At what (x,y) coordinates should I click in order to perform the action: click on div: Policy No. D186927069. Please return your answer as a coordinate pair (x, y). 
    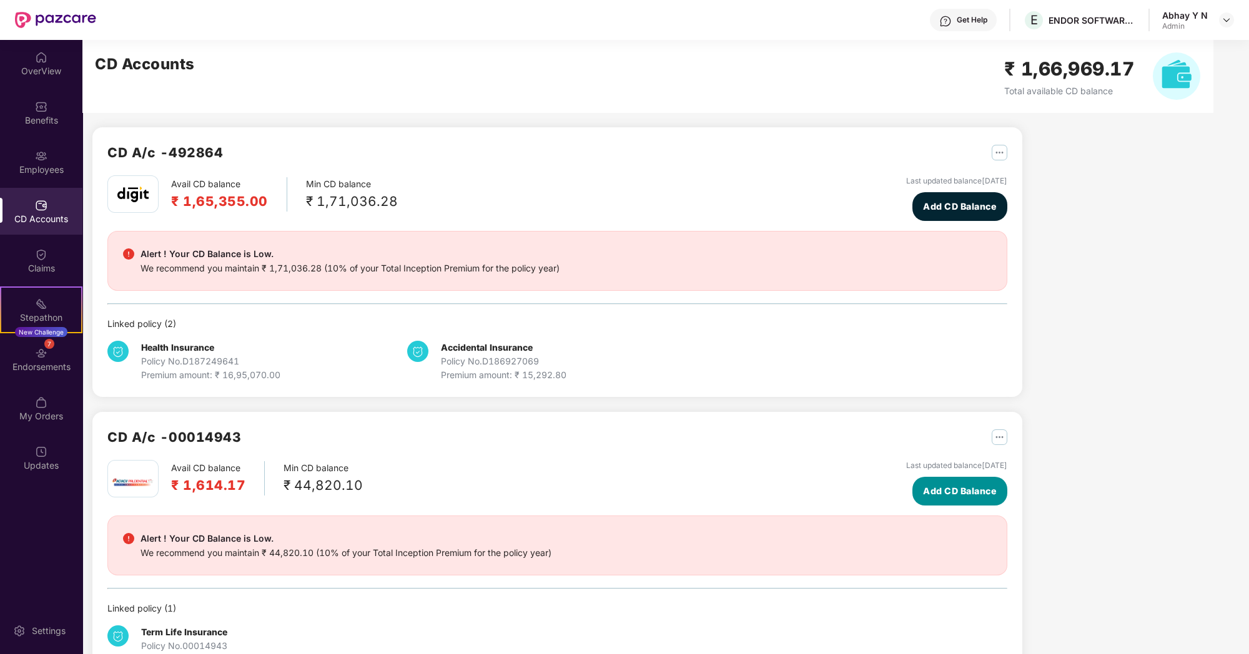
    Looking at the image, I should click on (503, 362).